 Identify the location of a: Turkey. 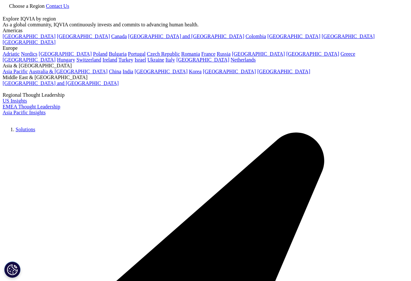
(126, 60).